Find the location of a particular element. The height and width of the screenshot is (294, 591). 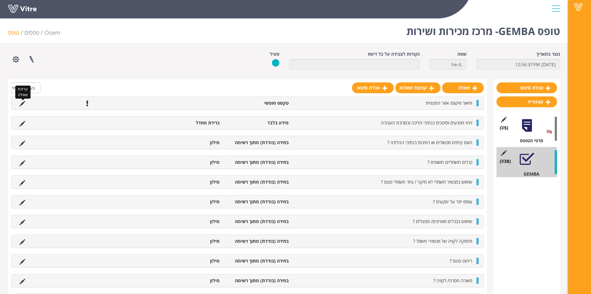

span: ריהוט פגום ? is located at coordinates (460, 260).